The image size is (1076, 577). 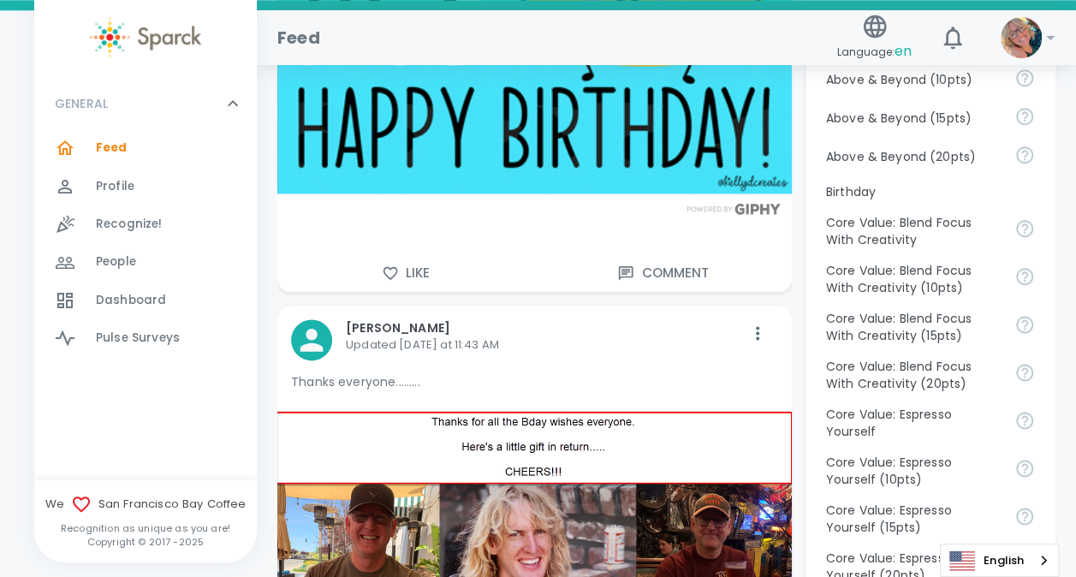 I want to click on div: Dashboard, so click(x=146, y=300).